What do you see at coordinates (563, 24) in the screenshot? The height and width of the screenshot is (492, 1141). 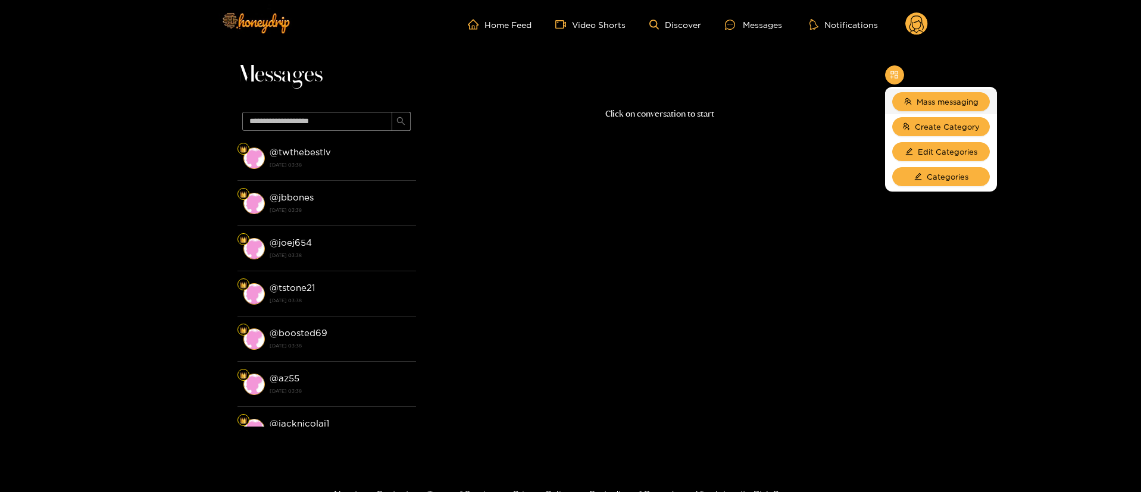 I see `span: video-camera` at bounding box center [563, 24].